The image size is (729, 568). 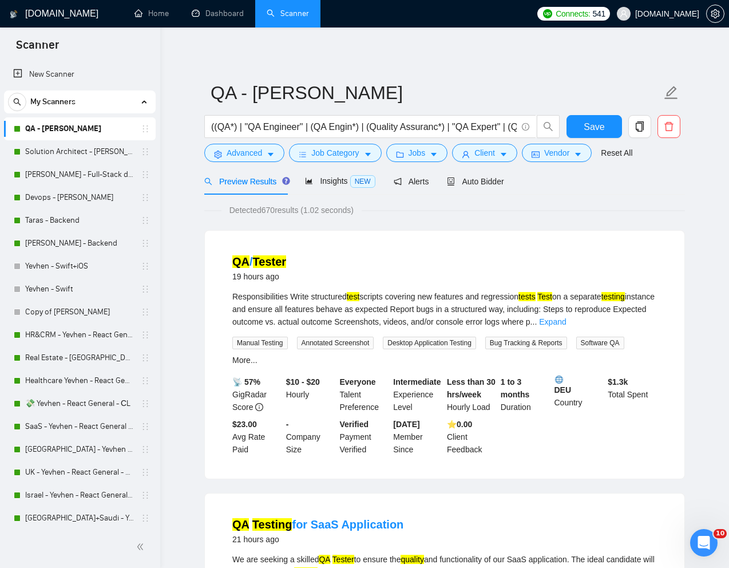 I want to click on span: search, so click(x=548, y=126).